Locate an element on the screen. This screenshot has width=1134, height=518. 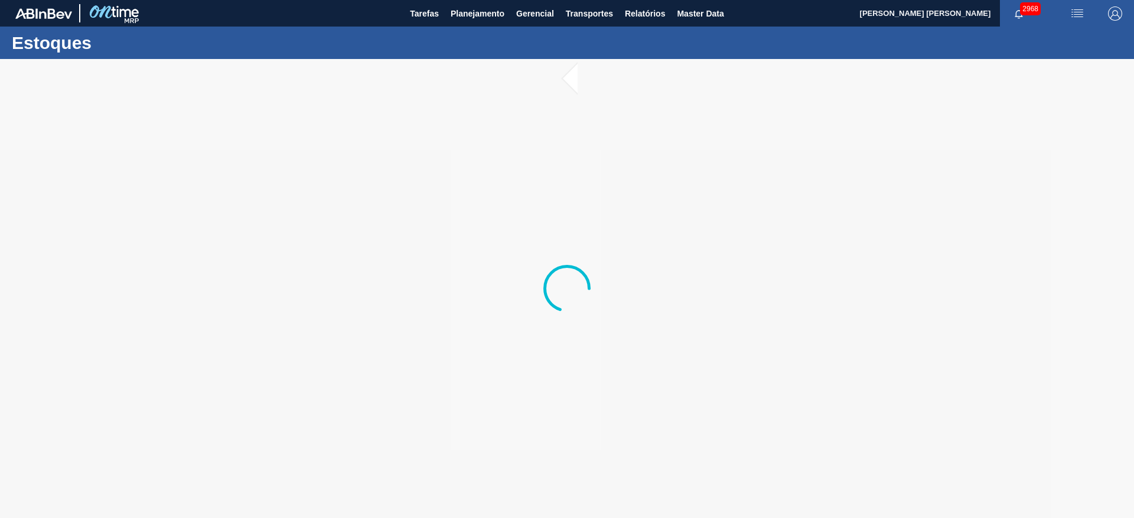
span: Tarefas is located at coordinates (424, 14).